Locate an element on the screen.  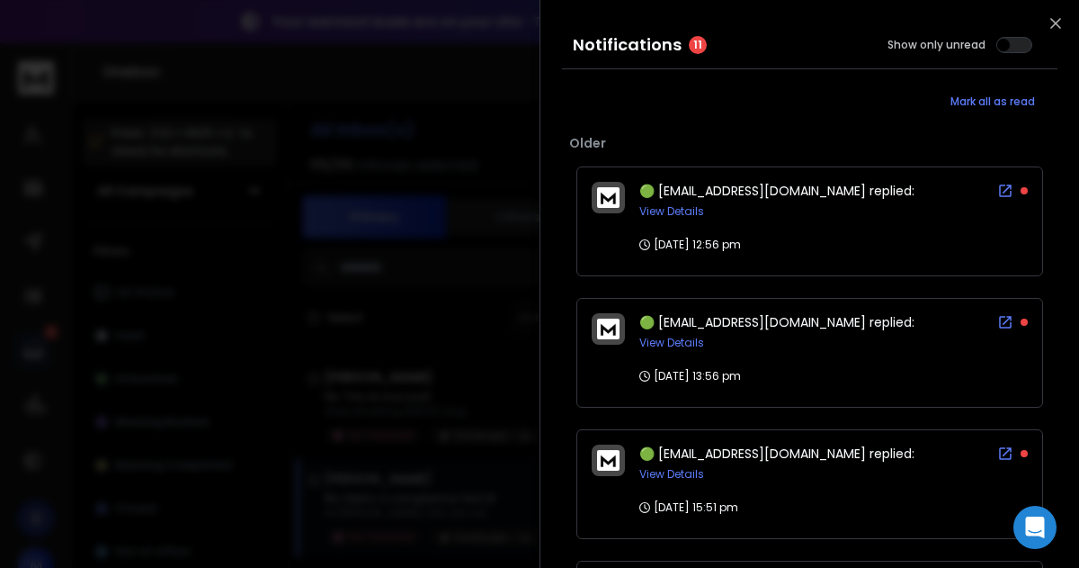
span: 11 is located at coordinates (698, 45).